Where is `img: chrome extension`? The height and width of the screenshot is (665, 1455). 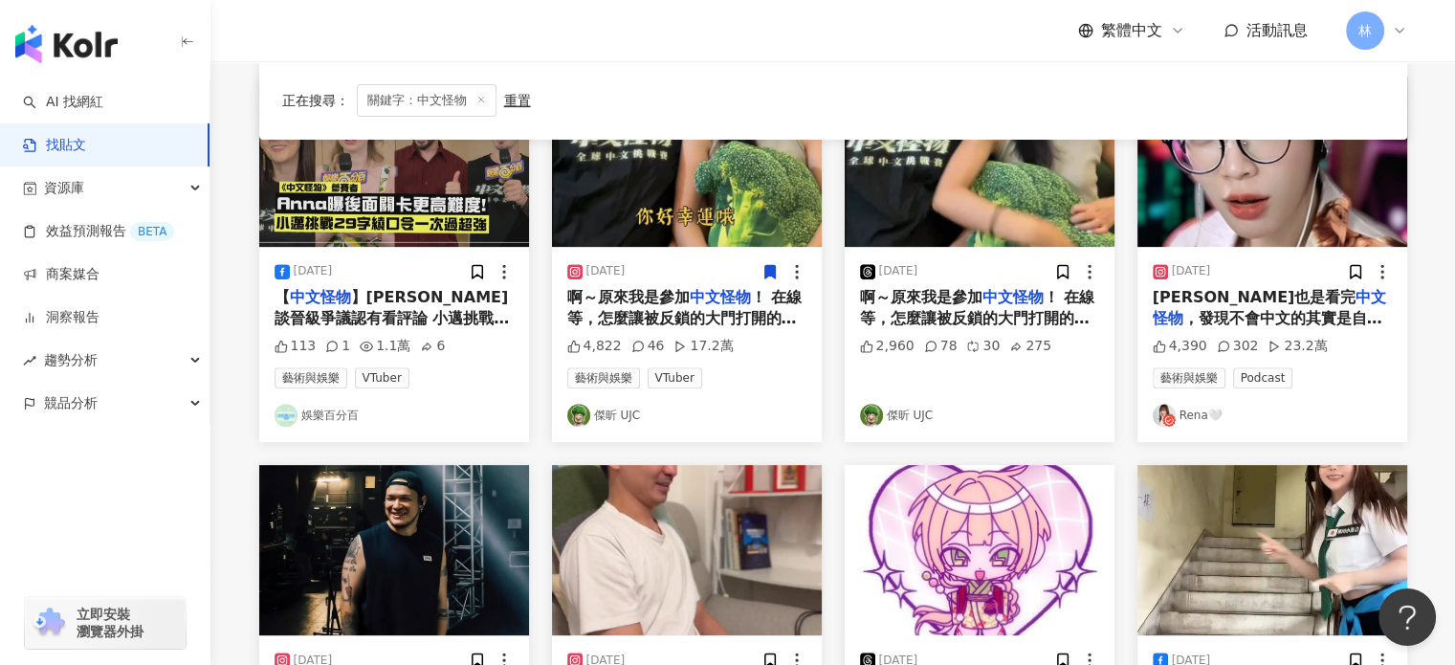
img: chrome extension is located at coordinates (49, 623).